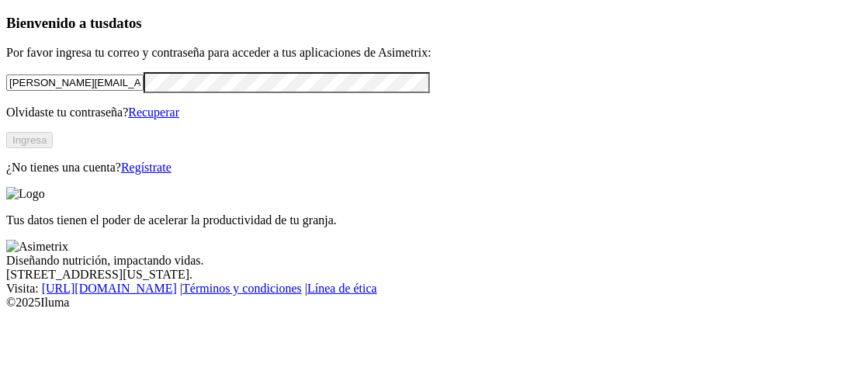 The width and height of the screenshot is (852, 381). Describe the element at coordinates (426, 220) in the screenshot. I see `p: Tus datos tienen el poder de acelerar la productividad de tu granja.` at that location.